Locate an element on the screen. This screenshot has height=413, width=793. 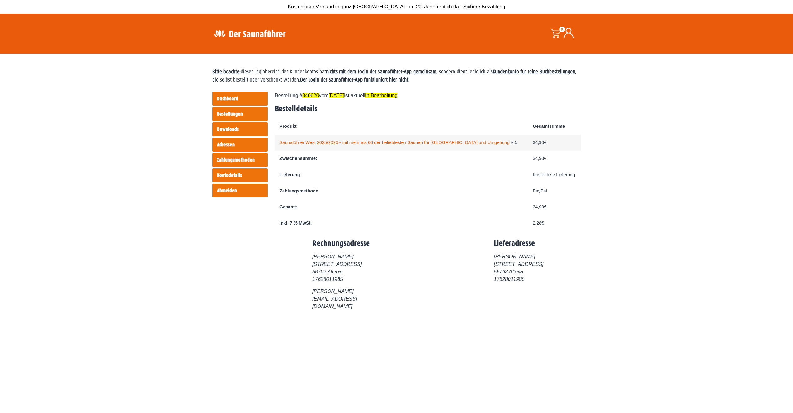
h2: Lieferadresse is located at coordinates (519, 244).